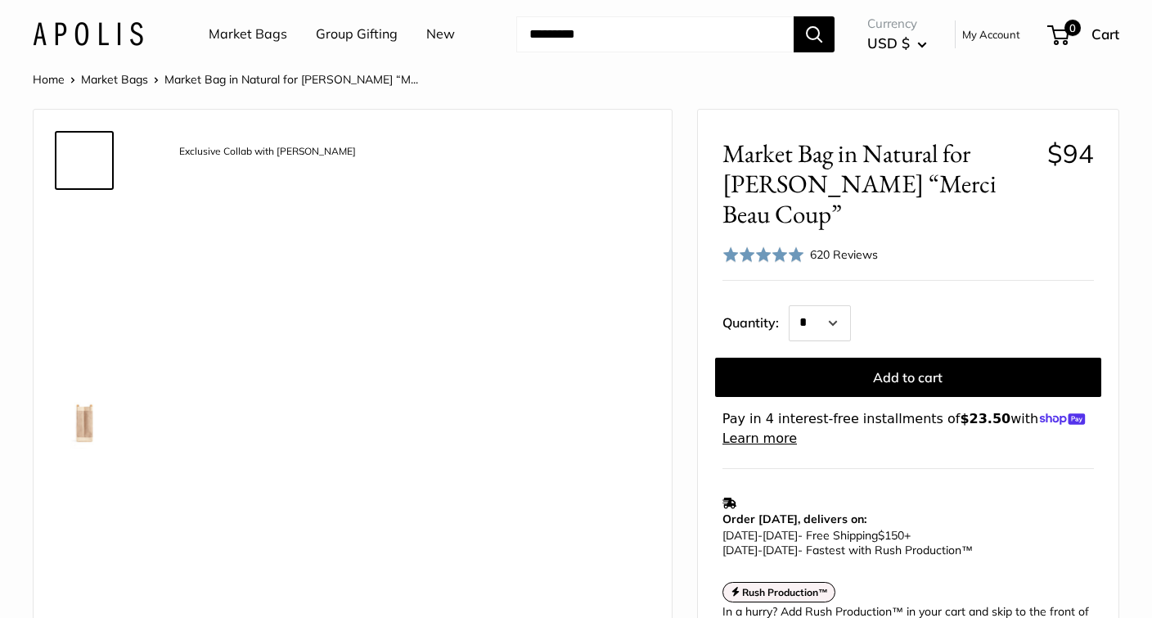 The image size is (1152, 618). I want to click on span: $94, so click(1070, 153).